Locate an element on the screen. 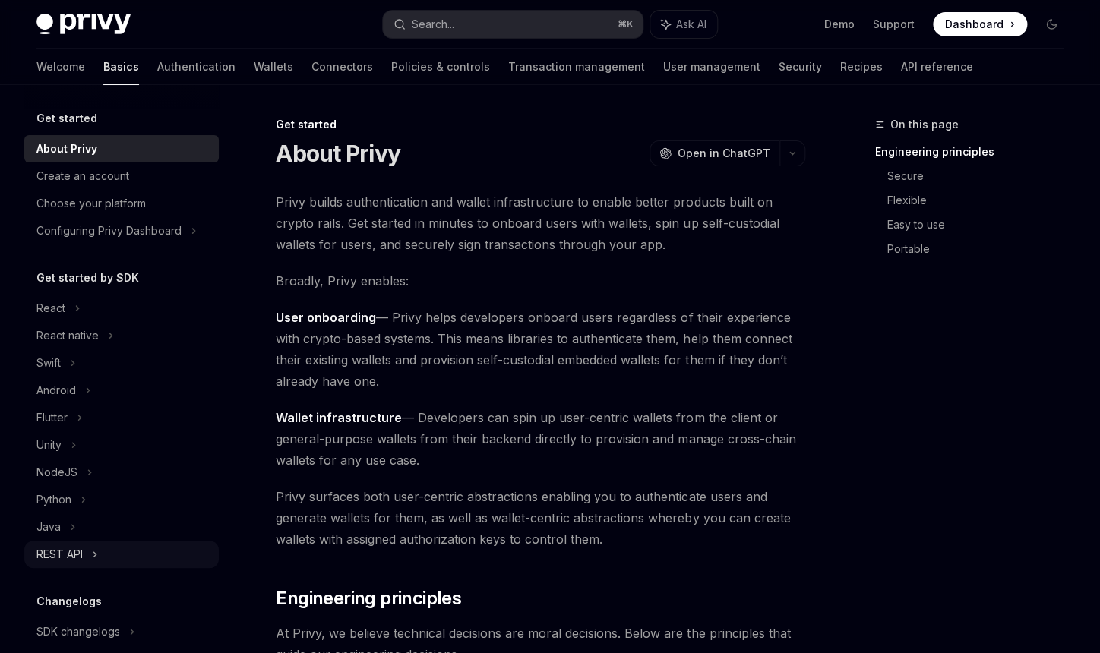 The image size is (1100, 653). a: Connectors is located at coordinates (342, 67).